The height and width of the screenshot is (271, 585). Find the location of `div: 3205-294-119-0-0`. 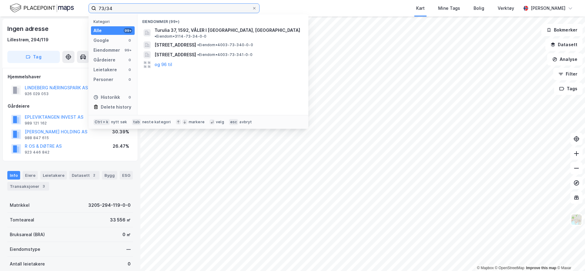

div: 3205-294-119-0-0 is located at coordinates (109, 205).